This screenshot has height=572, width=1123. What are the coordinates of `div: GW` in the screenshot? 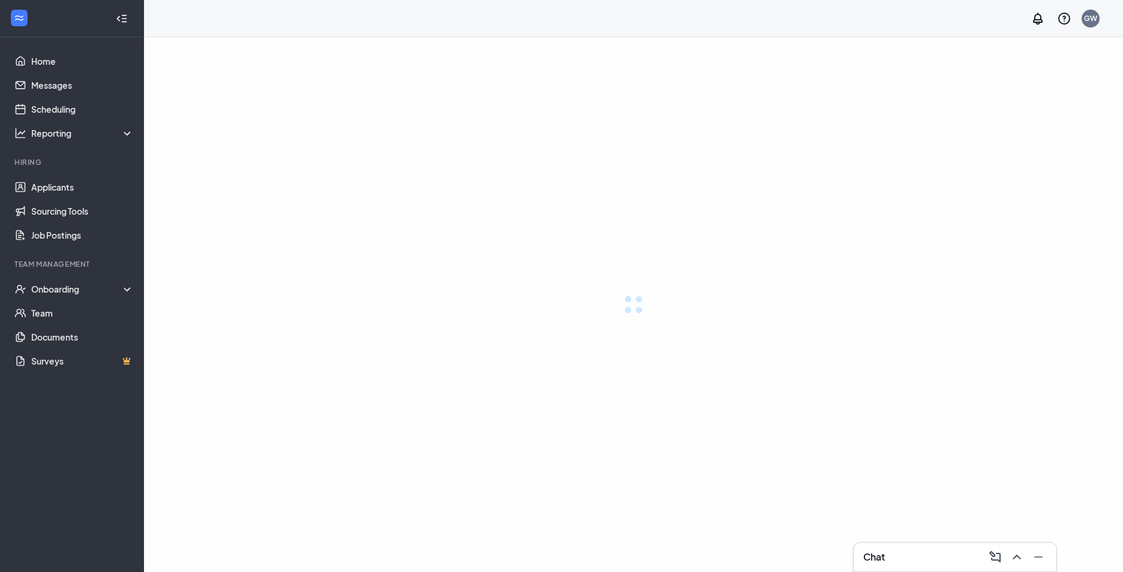 It's located at (1090, 18).